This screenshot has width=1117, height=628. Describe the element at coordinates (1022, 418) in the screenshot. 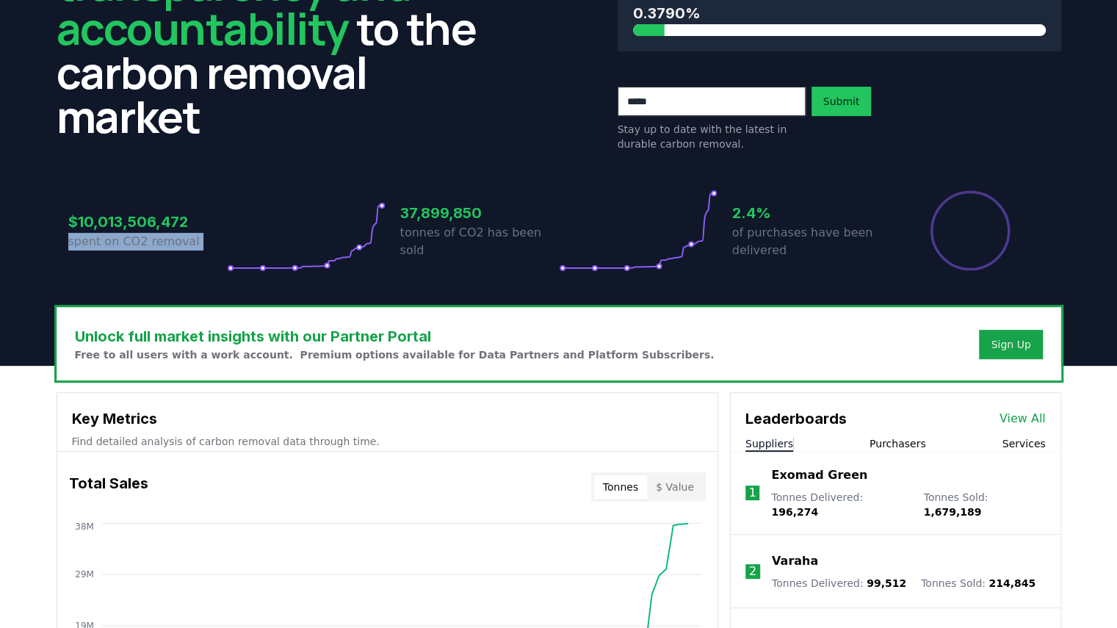

I see `a: View All` at that location.